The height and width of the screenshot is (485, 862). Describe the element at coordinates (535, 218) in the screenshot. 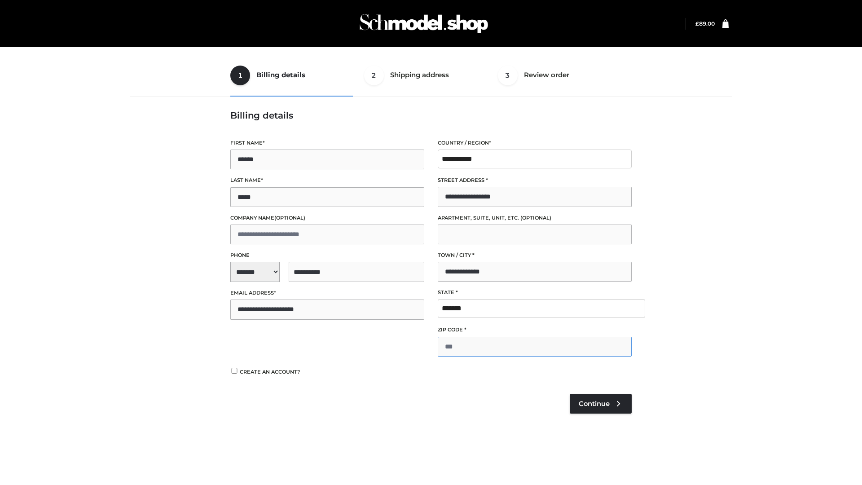

I see `label: Apartment, suite, unit, etc.` at that location.